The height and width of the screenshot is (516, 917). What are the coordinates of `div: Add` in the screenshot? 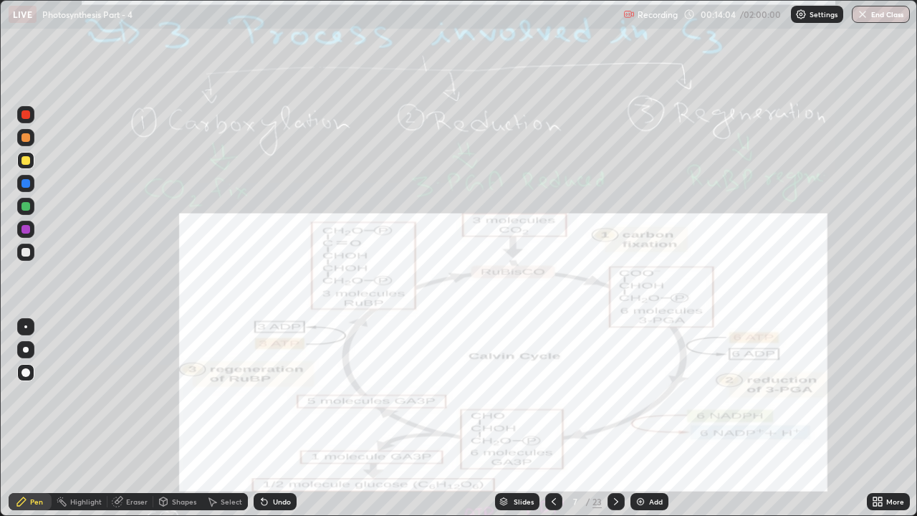 It's located at (655, 501).